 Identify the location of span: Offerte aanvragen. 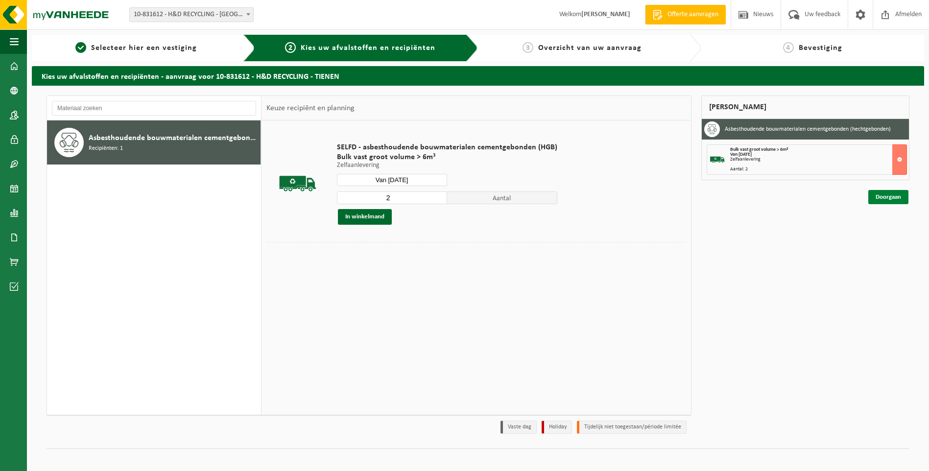
(693, 15).